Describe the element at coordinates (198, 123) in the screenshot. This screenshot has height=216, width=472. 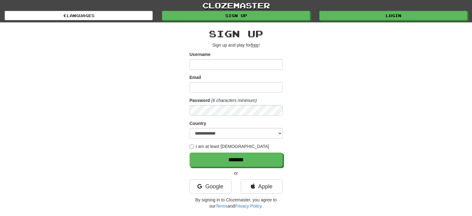
I see `label: Country` at that location.